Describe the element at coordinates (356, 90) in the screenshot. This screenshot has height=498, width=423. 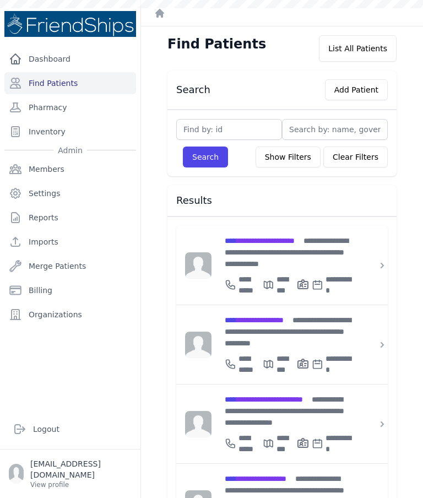
I see `button: Add Patient` at that location.